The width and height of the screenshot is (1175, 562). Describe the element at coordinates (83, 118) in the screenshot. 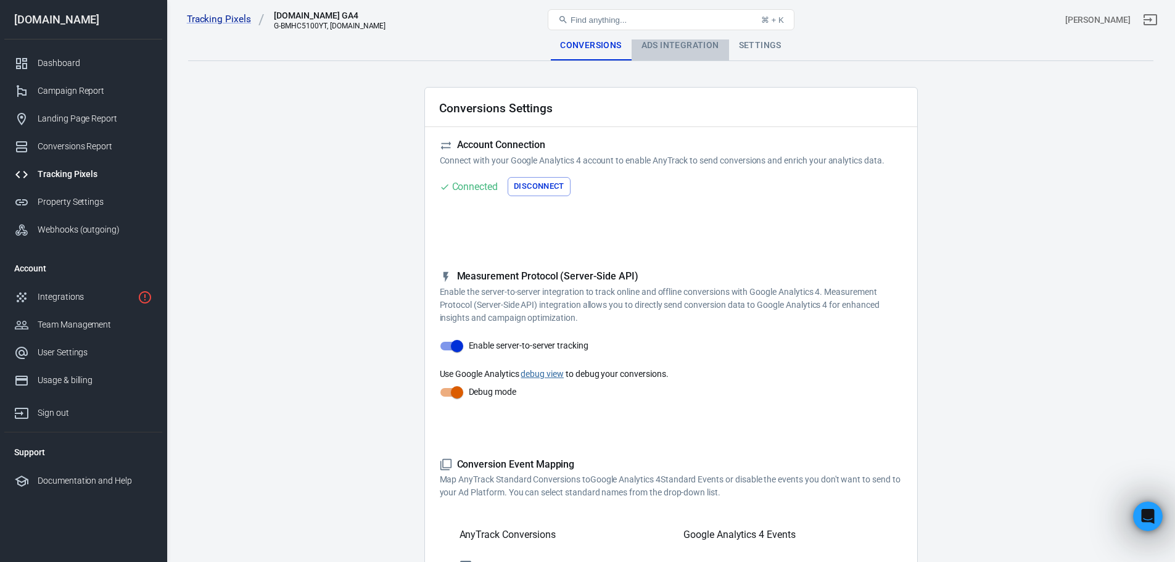

I see `a: Landing Page Report` at that location.